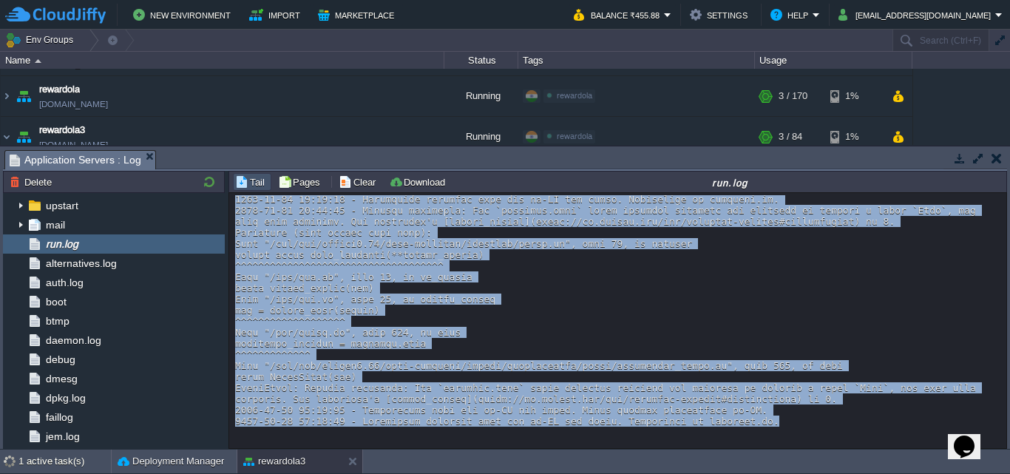 The width and height of the screenshot is (1010, 474). What do you see at coordinates (59, 417) in the screenshot?
I see `a: faillog` at bounding box center [59, 417].